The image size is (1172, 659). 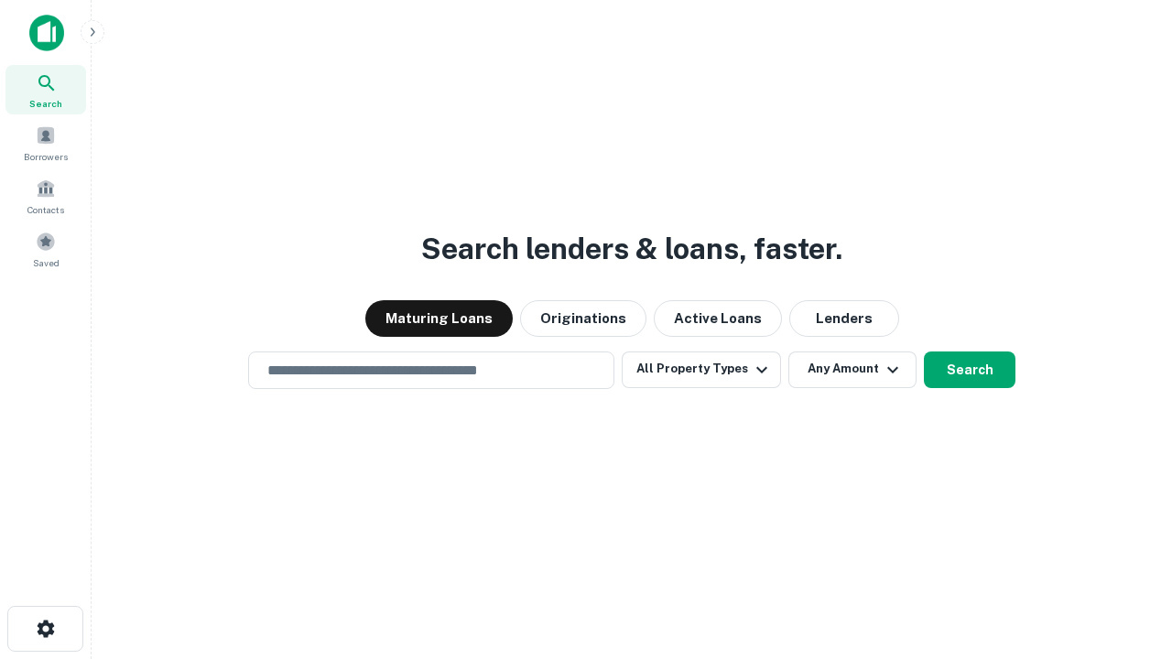 What do you see at coordinates (439, 319) in the screenshot?
I see `button: Maturing Loans` at bounding box center [439, 319].